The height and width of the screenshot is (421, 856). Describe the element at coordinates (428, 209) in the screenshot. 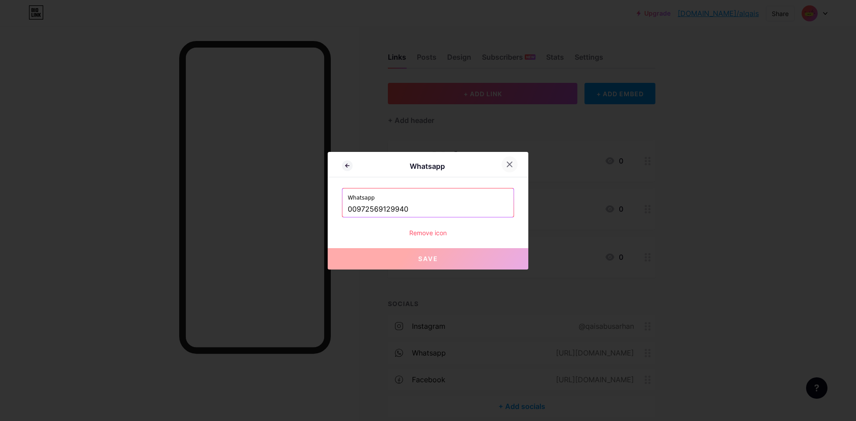

I see `input: +00000000000 (WhatsApp)` at that location.